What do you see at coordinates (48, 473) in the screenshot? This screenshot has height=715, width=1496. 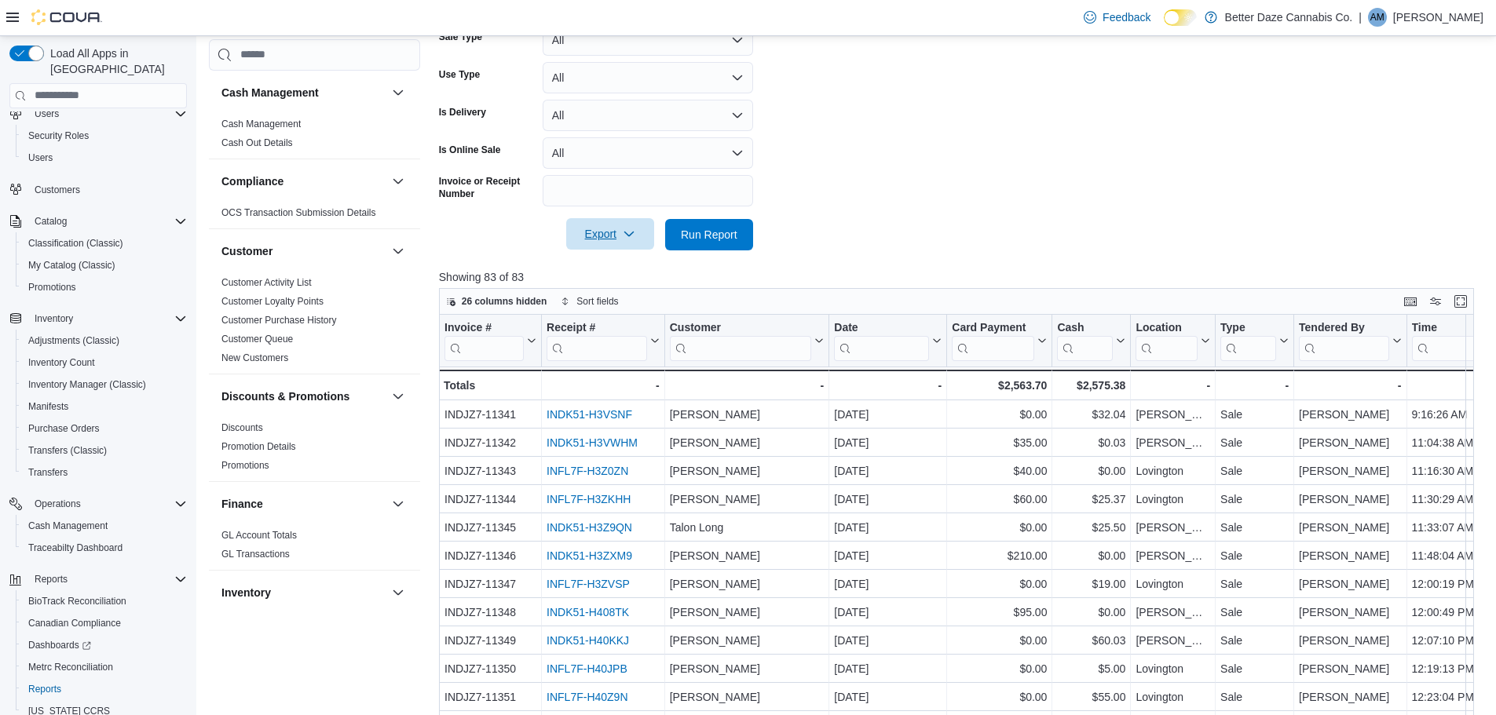 I see `span: Transfers` at bounding box center [48, 473].